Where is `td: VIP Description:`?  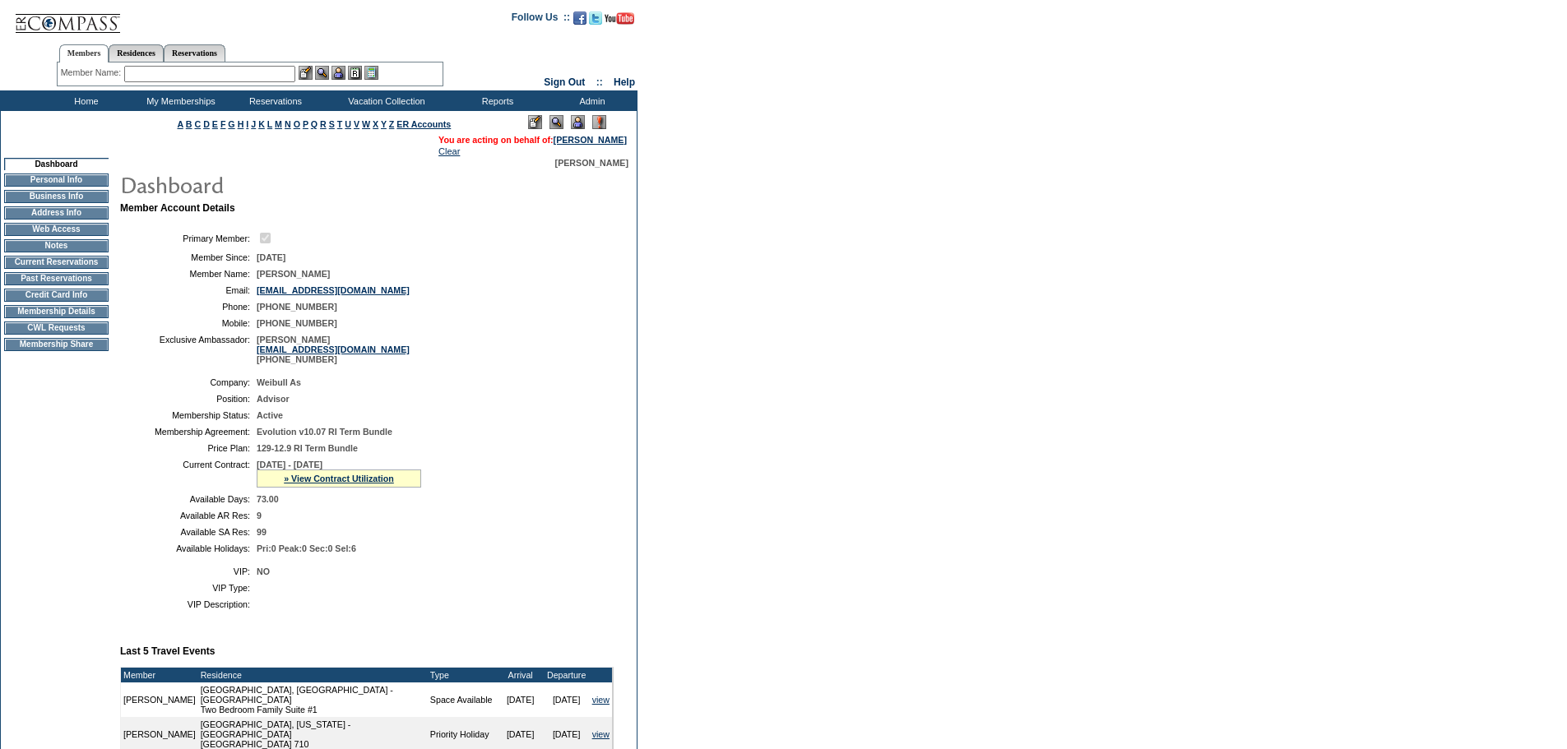
td: VIP Description: is located at coordinates (188, 605).